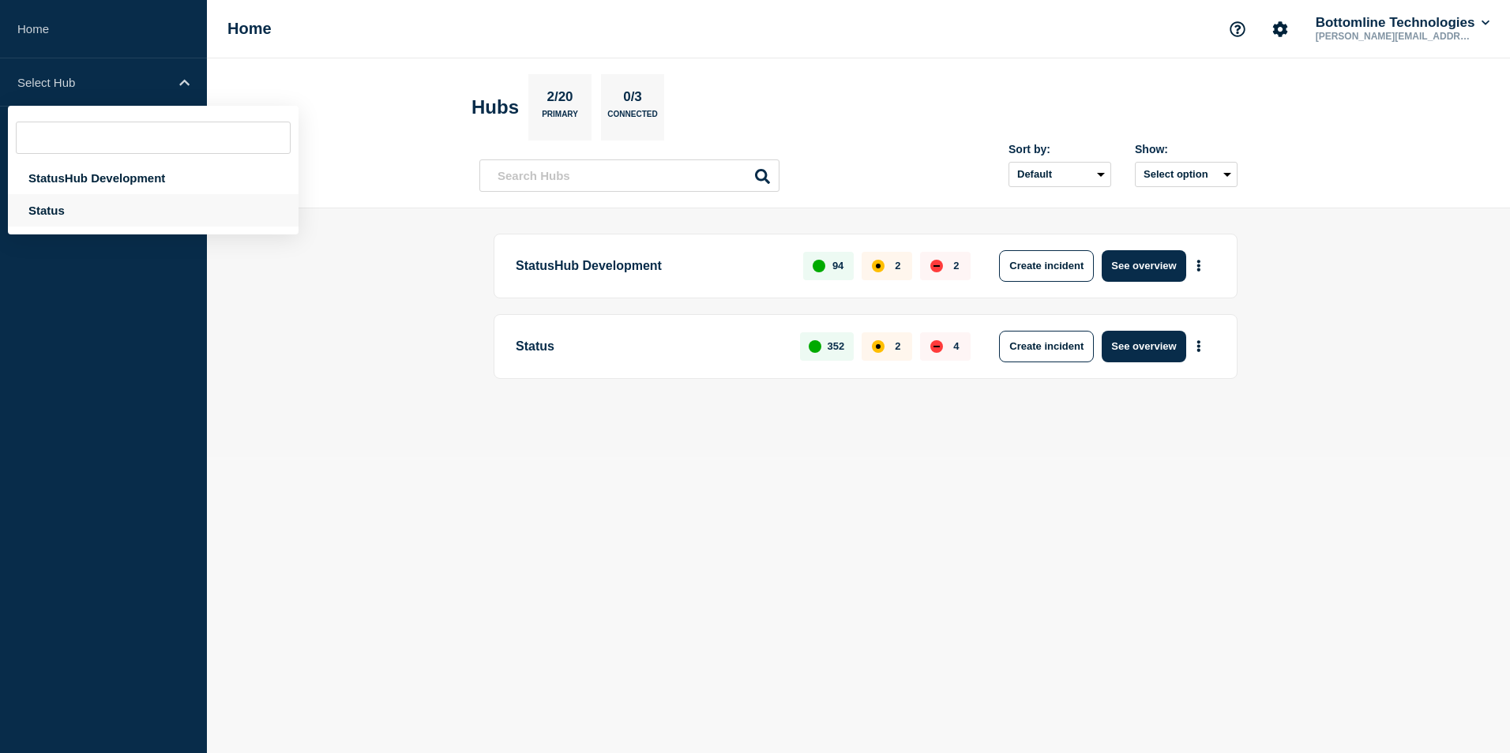 Image resolution: width=1510 pixels, height=753 pixels. I want to click on div: Show:, so click(1186, 149).